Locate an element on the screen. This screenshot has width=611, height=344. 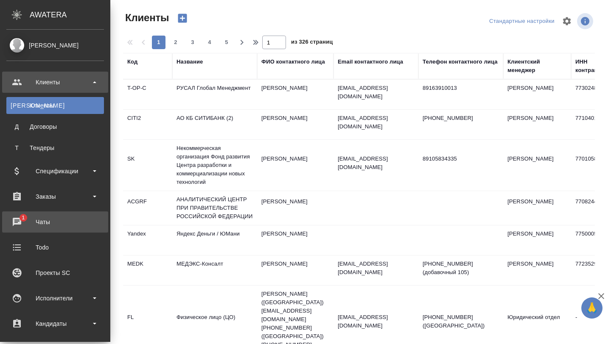
button: 3 is located at coordinates (193, 42).